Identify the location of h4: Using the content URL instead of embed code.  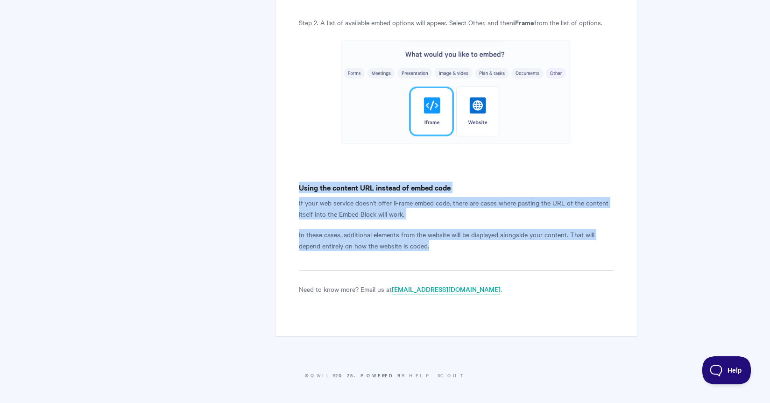
(456, 187).